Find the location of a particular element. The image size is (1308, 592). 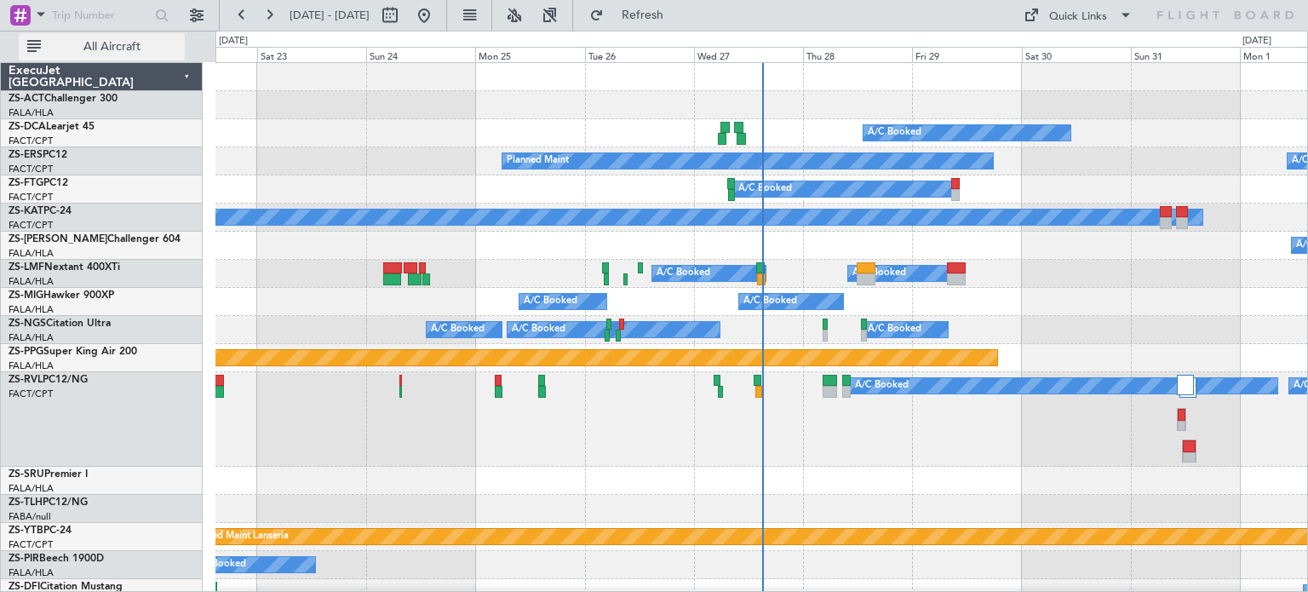

span: ZS-PPG is located at coordinates (26, 352).